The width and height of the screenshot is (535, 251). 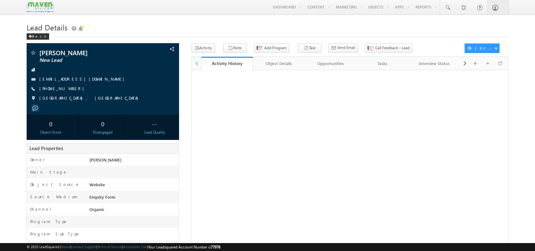 What do you see at coordinates (203, 48) in the screenshot?
I see `button: Activity` at bounding box center [203, 48].